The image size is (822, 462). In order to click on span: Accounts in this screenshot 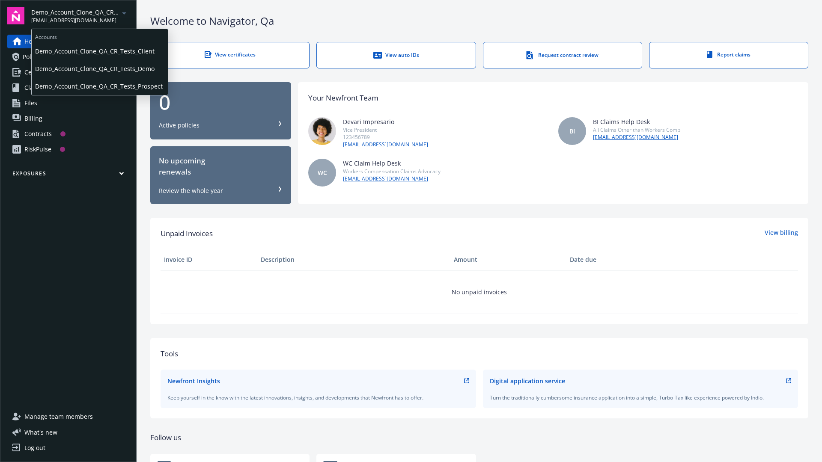, I will do `click(100, 36)`.